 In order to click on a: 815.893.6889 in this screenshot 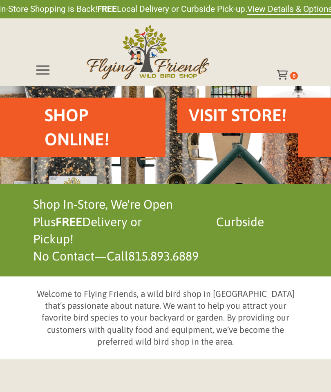, I will do `click(163, 256)`.